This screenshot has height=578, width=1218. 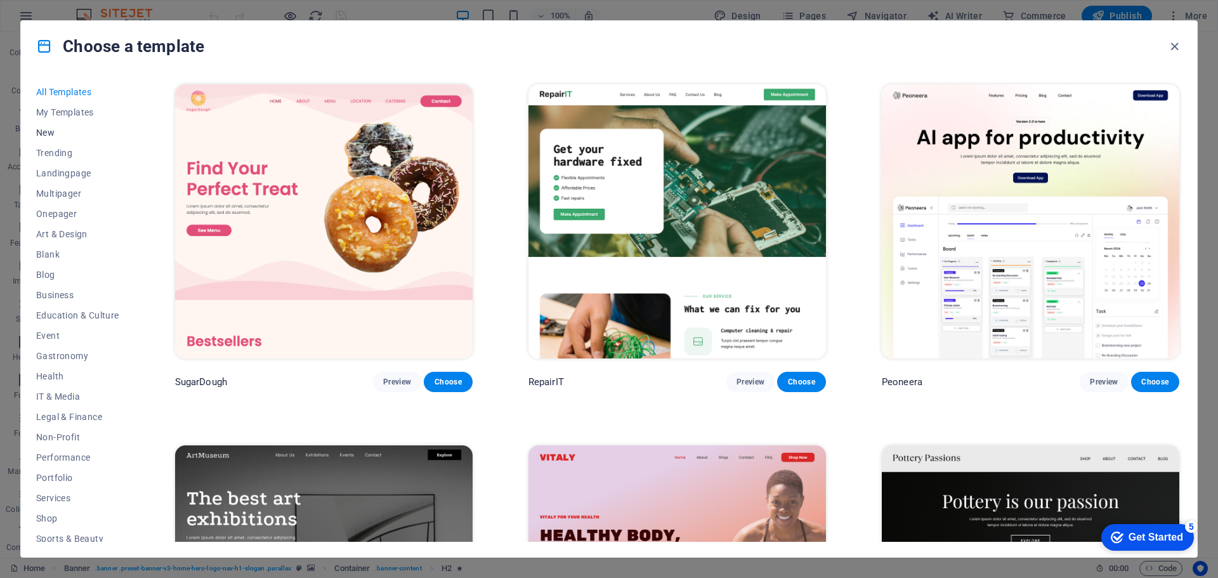 What do you see at coordinates (77, 194) in the screenshot?
I see `button: Multipager` at bounding box center [77, 194].